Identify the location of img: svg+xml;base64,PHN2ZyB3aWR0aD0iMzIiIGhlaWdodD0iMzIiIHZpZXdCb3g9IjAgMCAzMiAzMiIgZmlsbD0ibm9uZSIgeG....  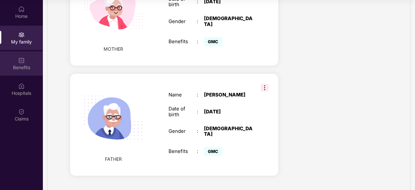
(265, 88).